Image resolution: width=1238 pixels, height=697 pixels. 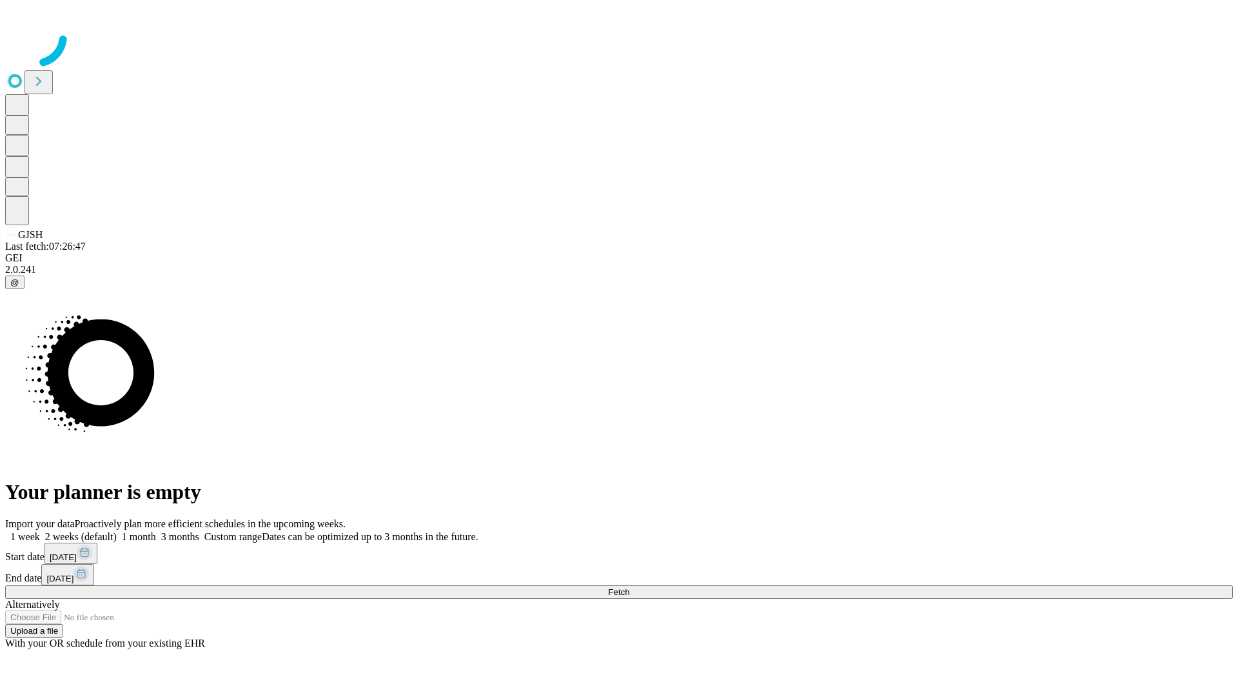 I want to click on div: Start date, so click(x=619, y=553).